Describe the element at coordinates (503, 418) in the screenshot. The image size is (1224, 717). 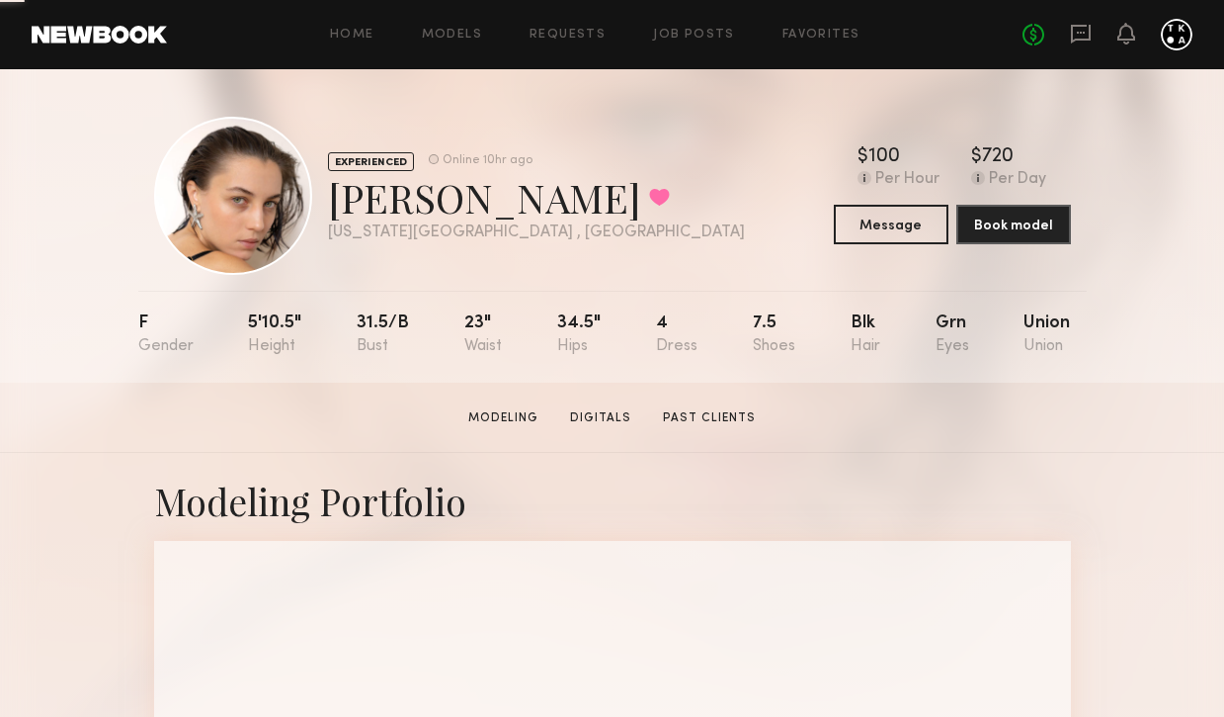
I see `a: Modeling` at that location.